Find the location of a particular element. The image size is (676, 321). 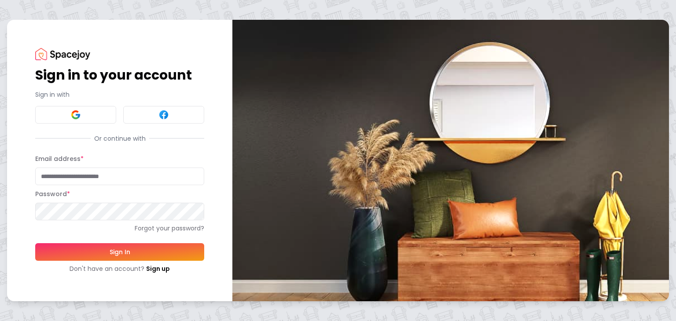

button: Sign In is located at coordinates (120, 252).